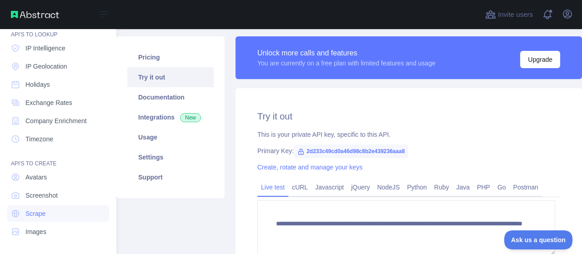 This screenshot has height=254, width=582. I want to click on span: IP Intelligence, so click(45, 48).